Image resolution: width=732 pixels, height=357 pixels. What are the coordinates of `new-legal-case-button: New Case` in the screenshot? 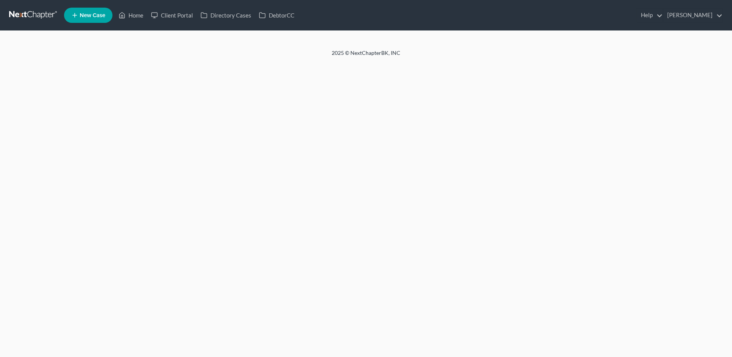 It's located at (88, 15).